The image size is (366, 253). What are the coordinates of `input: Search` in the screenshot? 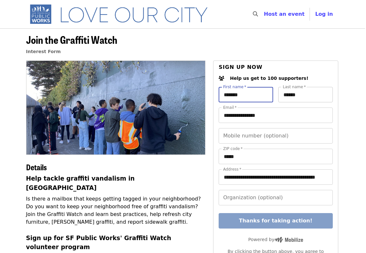 It's located at (264, 14).